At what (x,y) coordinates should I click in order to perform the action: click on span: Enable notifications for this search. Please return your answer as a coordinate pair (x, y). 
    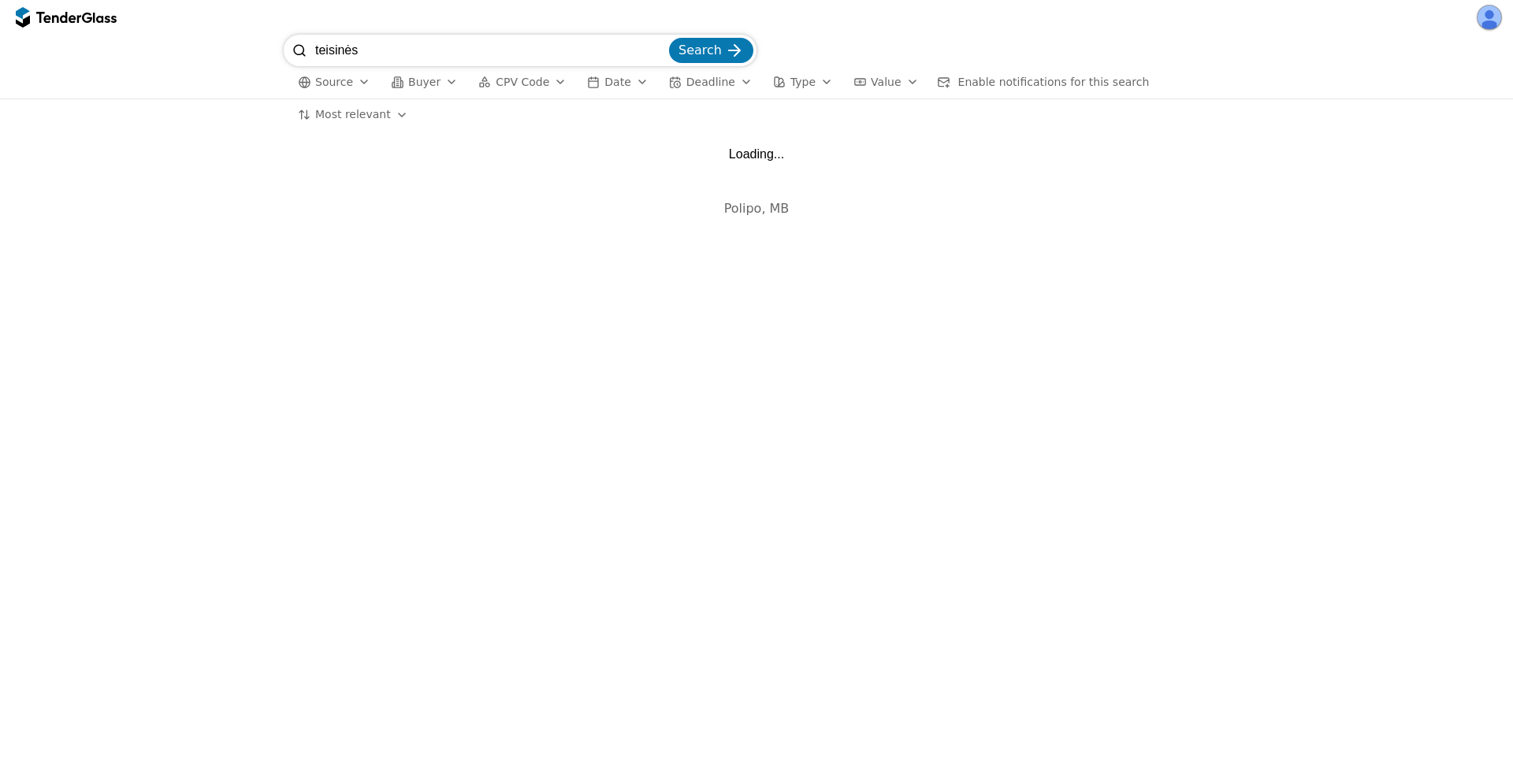
    Looking at the image, I should click on (1054, 82).